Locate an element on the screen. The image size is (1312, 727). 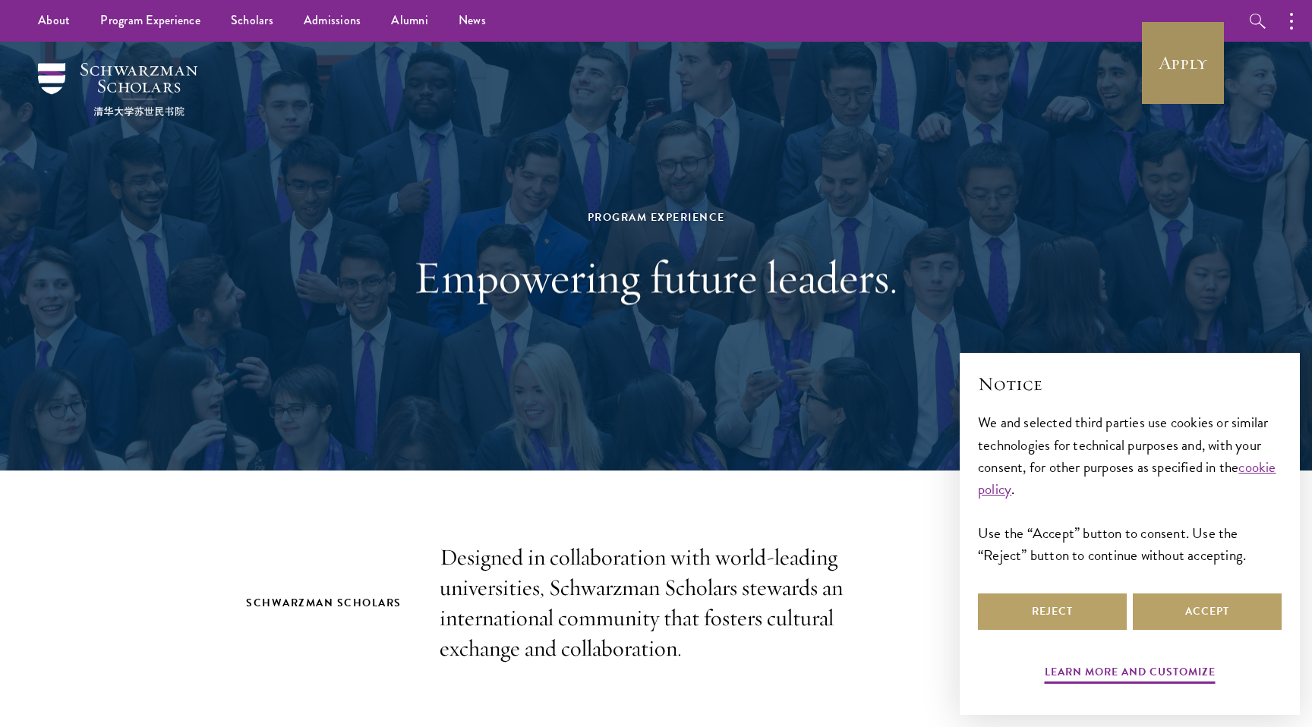
div: We and selected third parties use cookies or similar technologies for technical purposes and, wit... is located at coordinates (1130, 488).